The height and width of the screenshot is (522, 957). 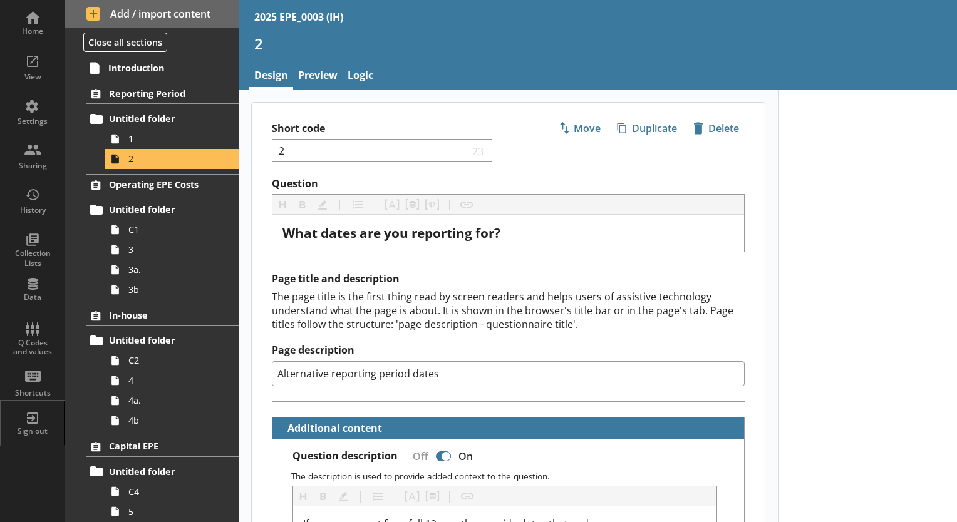 What do you see at coordinates (162, 93) in the screenshot?
I see `a: Reporting Period` at bounding box center [162, 93].